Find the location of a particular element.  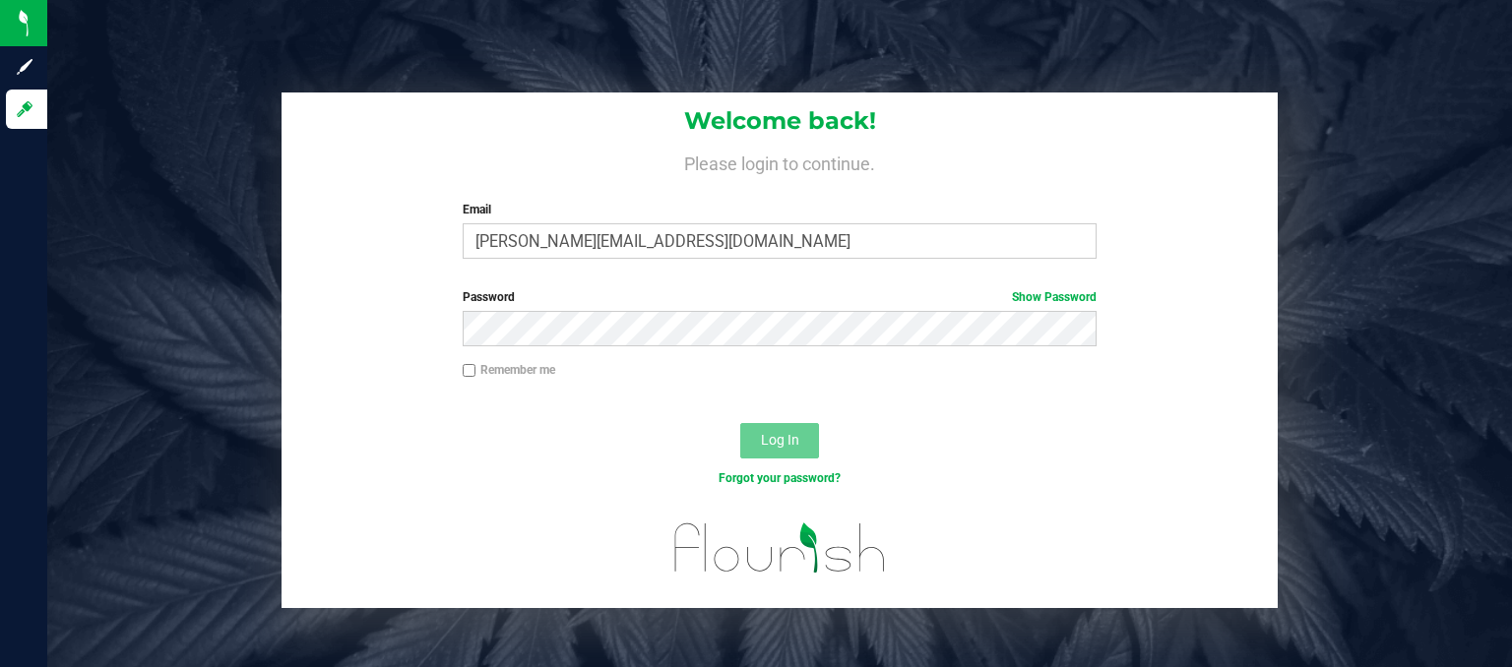

a: Forgot your password? is located at coordinates (780, 478).